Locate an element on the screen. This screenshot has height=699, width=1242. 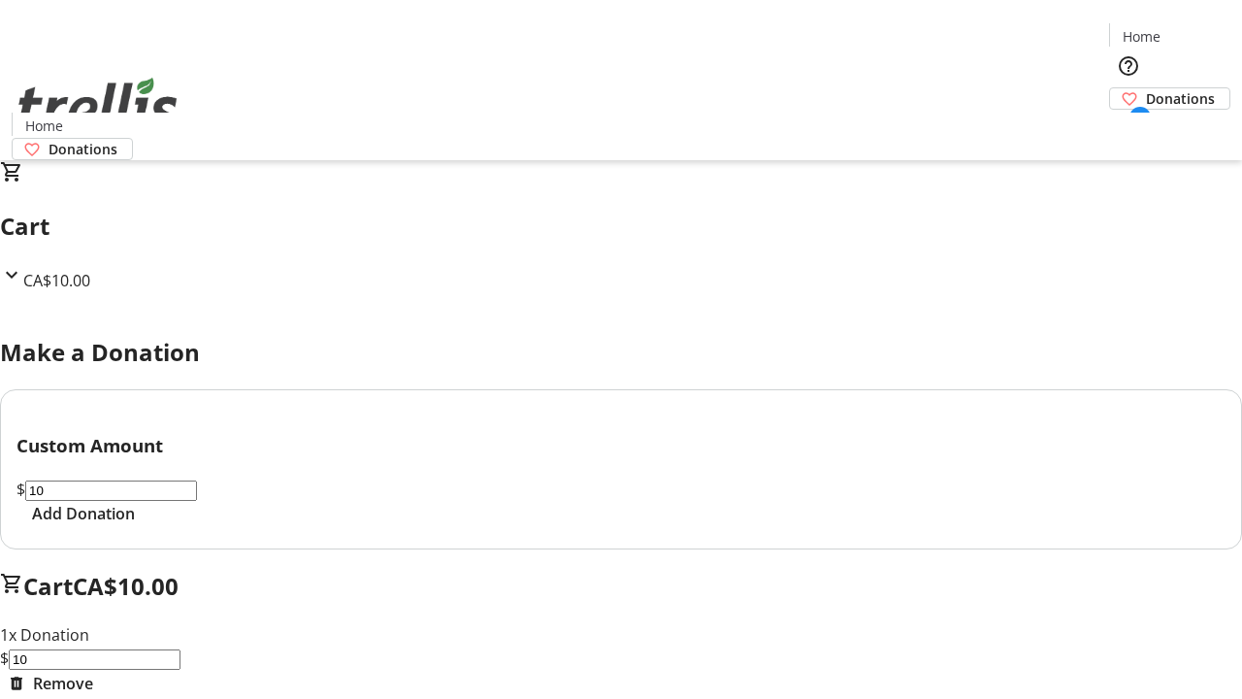
button: Cart is located at coordinates (1129, 129).